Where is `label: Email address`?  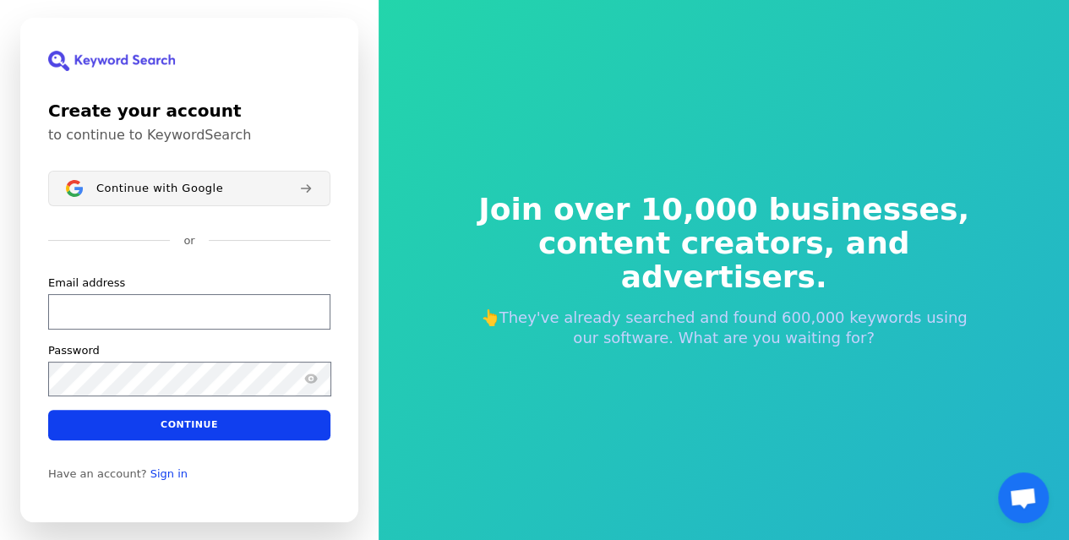 label: Email address is located at coordinates (86, 283).